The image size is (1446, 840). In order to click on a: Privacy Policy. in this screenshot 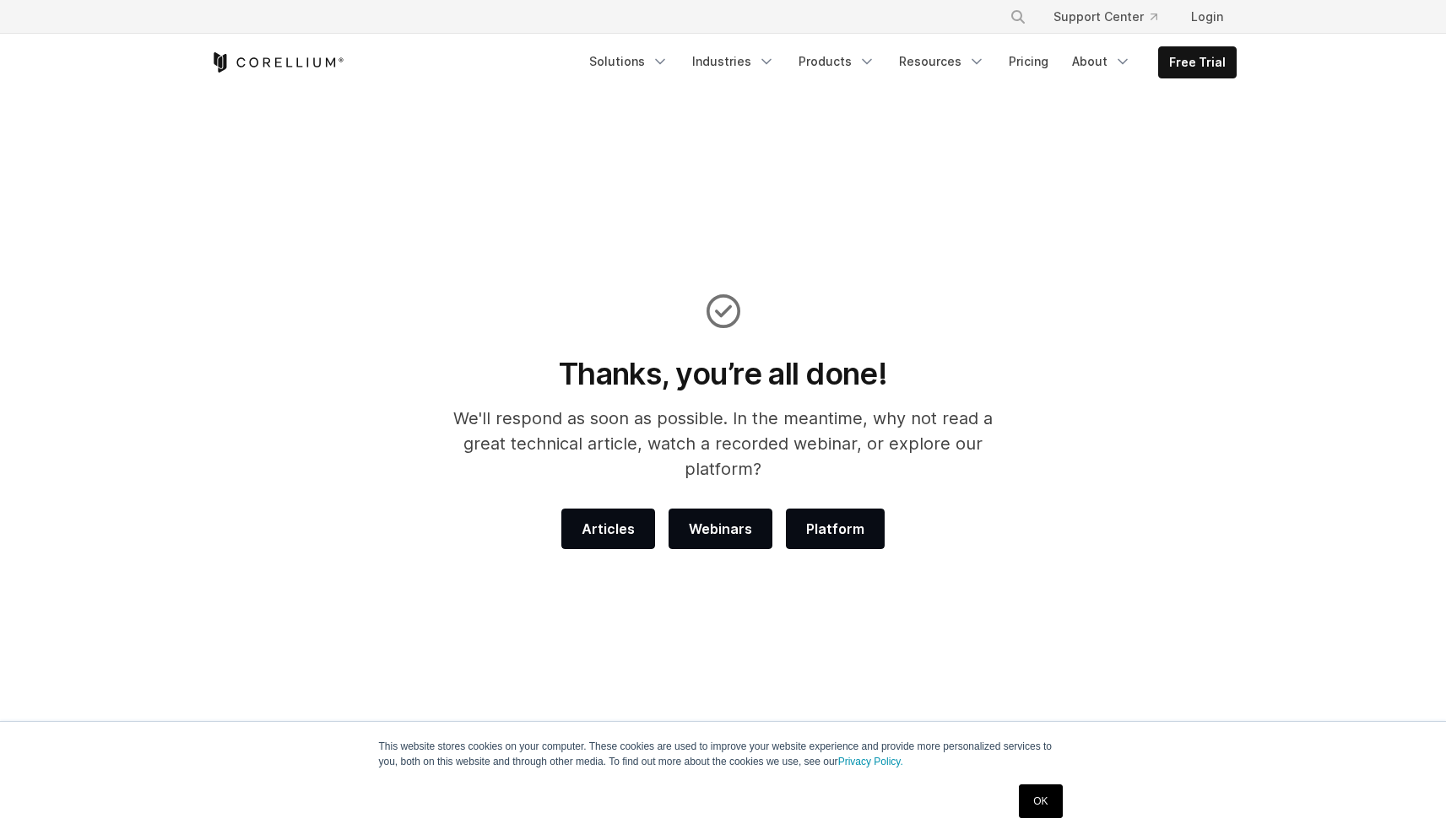, I will do `click(870, 762)`.